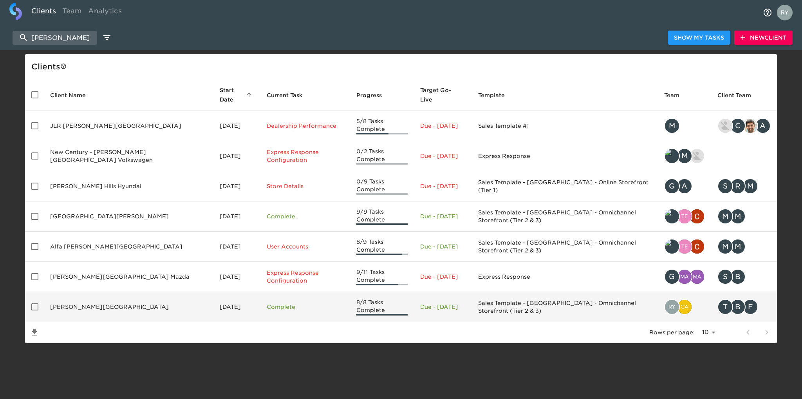 The width and height of the screenshot is (802, 399). I want to click on p: User Accounts, so click(305, 246).